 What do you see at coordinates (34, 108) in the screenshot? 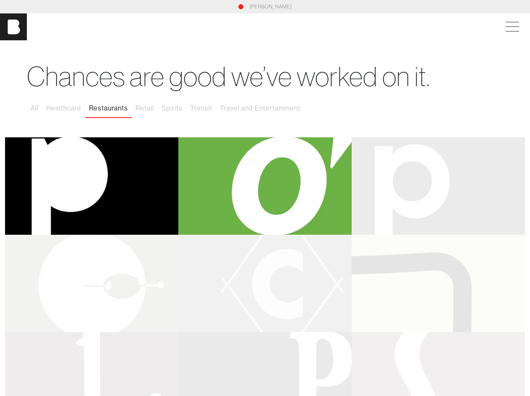
I see `button: All` at bounding box center [34, 108].